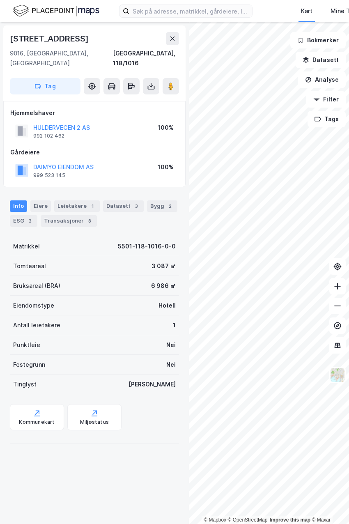 The image size is (349, 524). I want to click on div: Tinglyst, so click(25, 384).